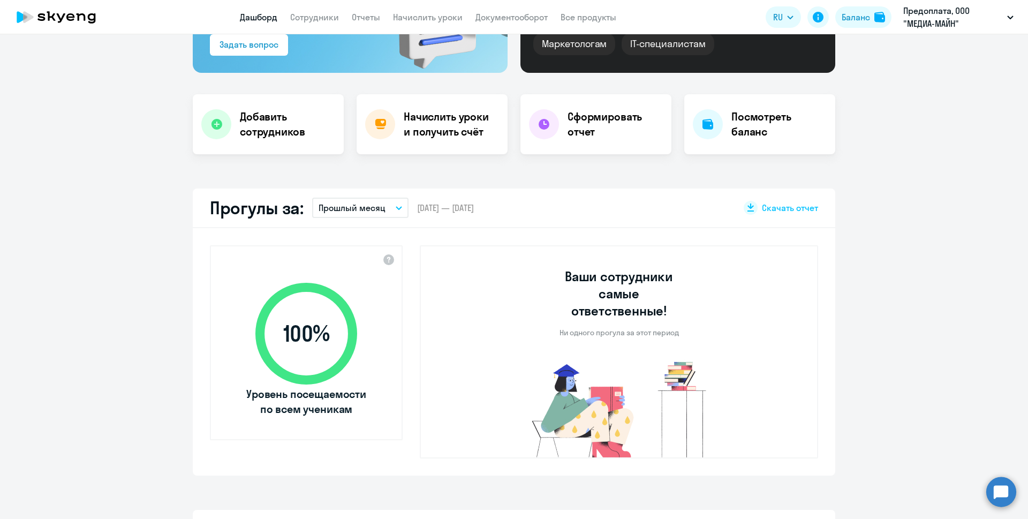 Image resolution: width=1028 pixels, height=519 pixels. I want to click on p: Прошлый месяц, so click(352, 208).